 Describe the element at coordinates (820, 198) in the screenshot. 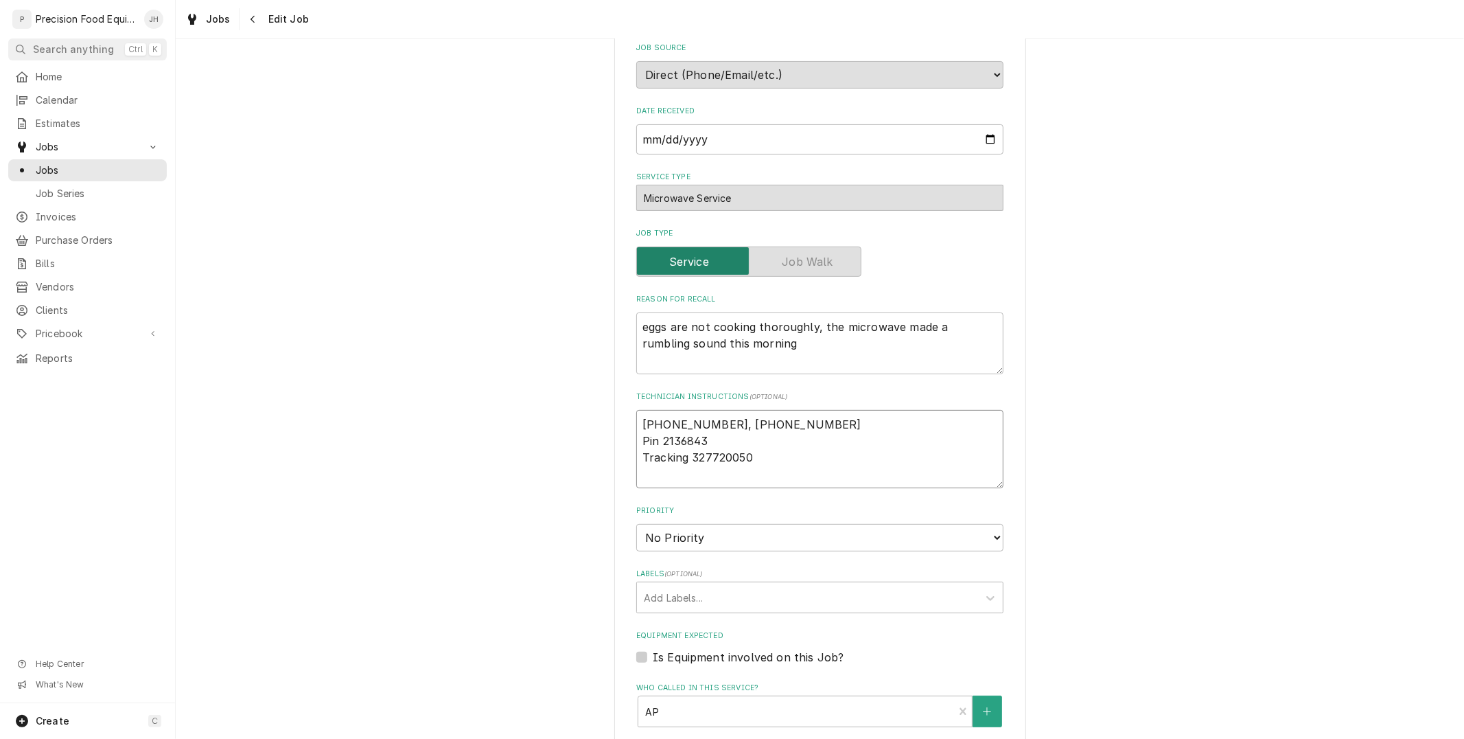

I see `div: Microwave Service` at that location.